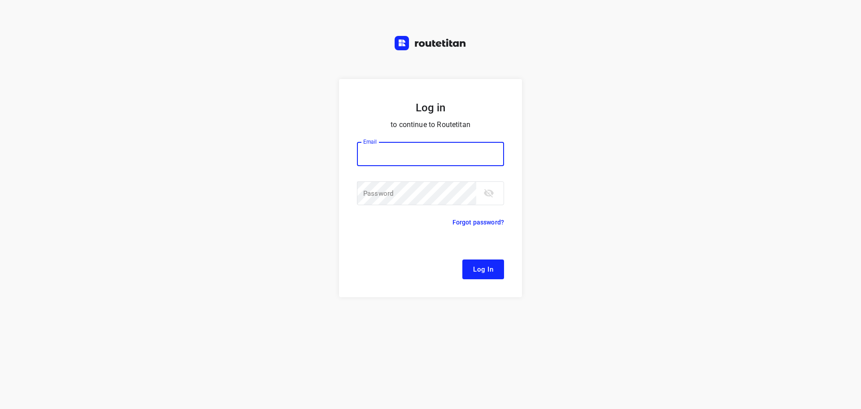 This screenshot has width=861, height=409. What do you see at coordinates (430, 108) in the screenshot?
I see `h5: Log in` at bounding box center [430, 108].